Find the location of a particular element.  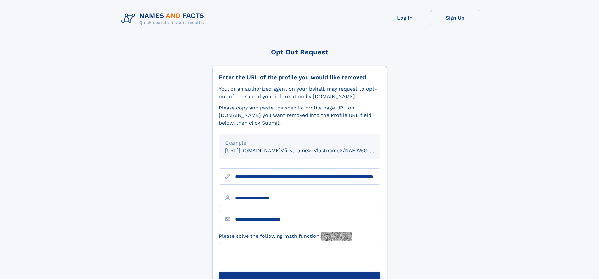

a: Sign Up is located at coordinates (455, 18).